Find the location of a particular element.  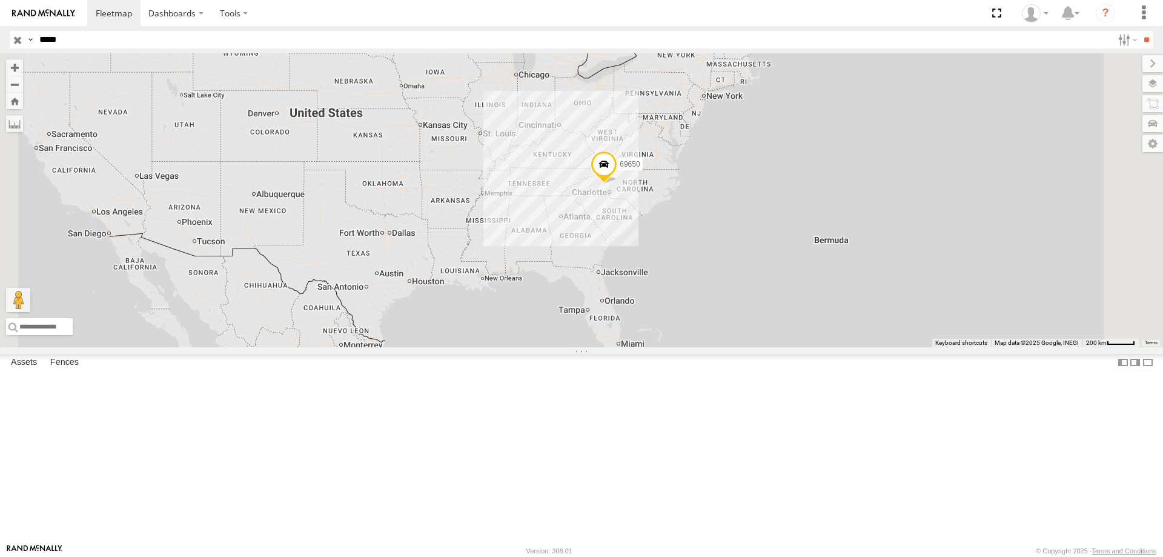

label: Dock Summary Table to the Left is located at coordinates (1123, 362).